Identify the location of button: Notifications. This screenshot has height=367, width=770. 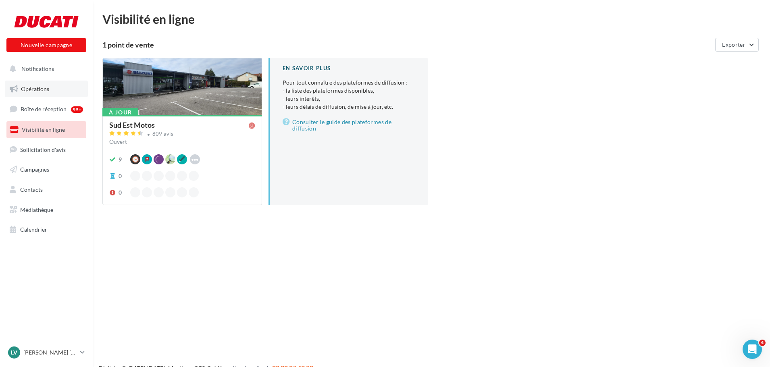
(45, 69).